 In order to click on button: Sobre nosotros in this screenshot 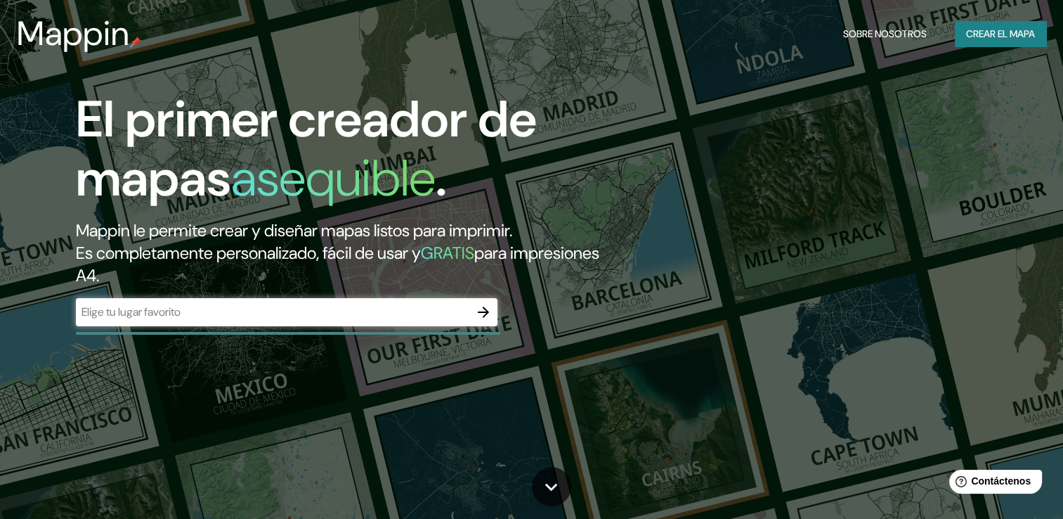, I will do `click(885, 34)`.